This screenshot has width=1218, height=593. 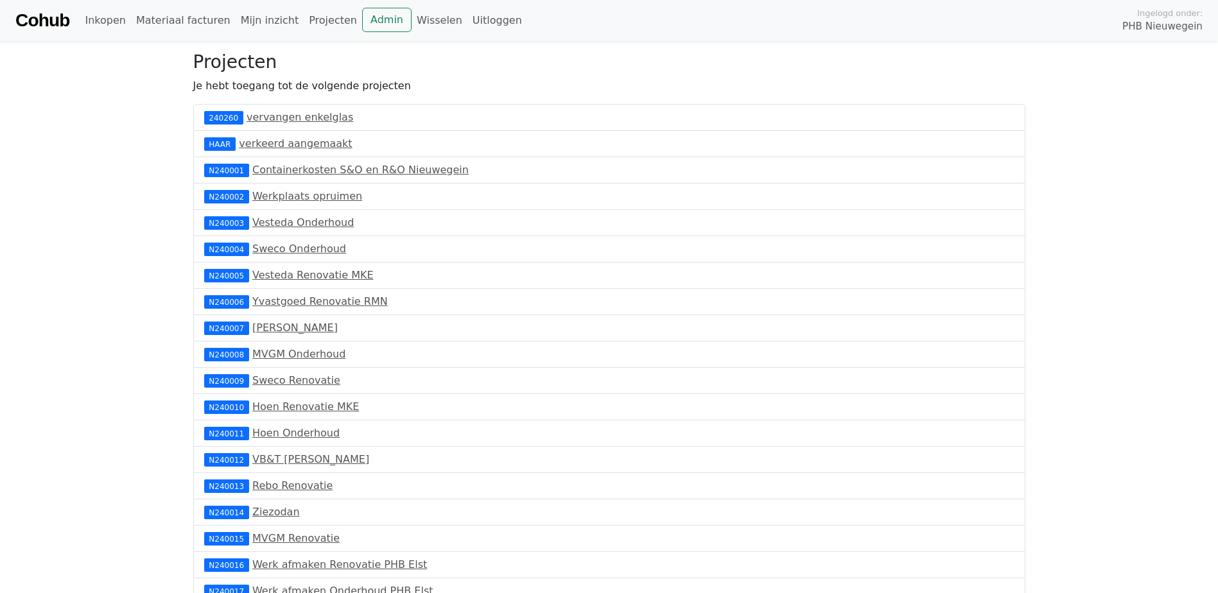 What do you see at coordinates (227, 328) in the screenshot?
I see `div: N240007` at bounding box center [227, 328].